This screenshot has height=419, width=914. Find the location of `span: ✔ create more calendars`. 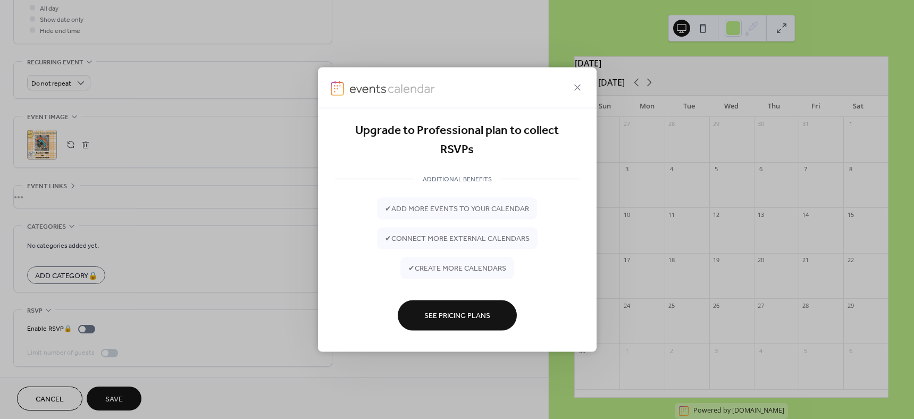

span: ✔ create more calendars is located at coordinates (457, 269).